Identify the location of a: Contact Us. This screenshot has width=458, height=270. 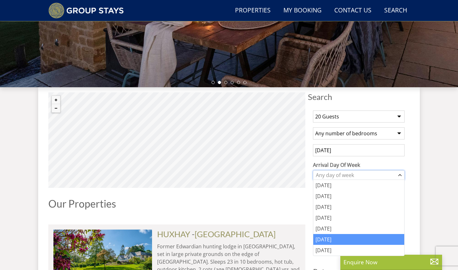
(352, 10).